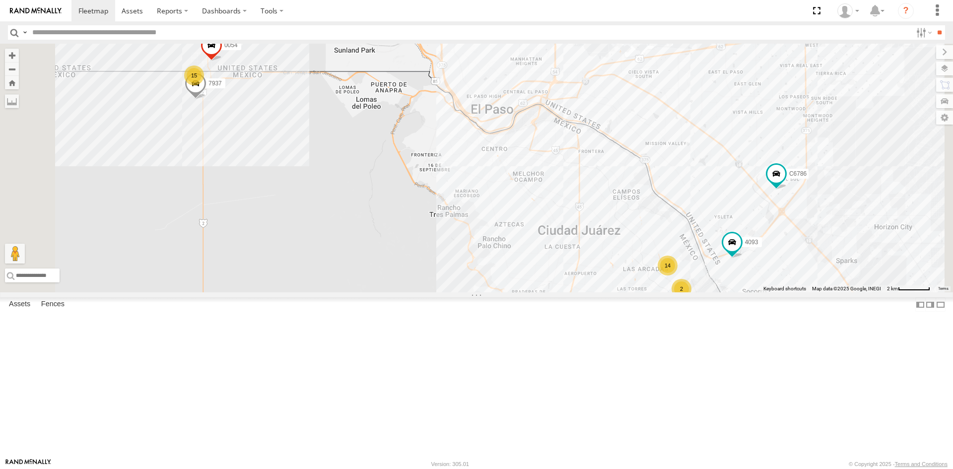  I want to click on div: 15, so click(194, 75).